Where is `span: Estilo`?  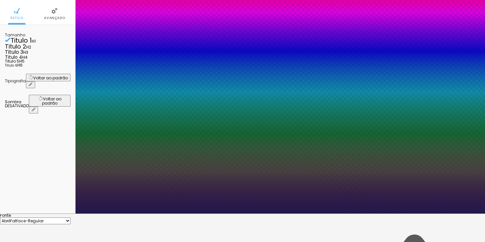
span: Estilo is located at coordinates (17, 18).